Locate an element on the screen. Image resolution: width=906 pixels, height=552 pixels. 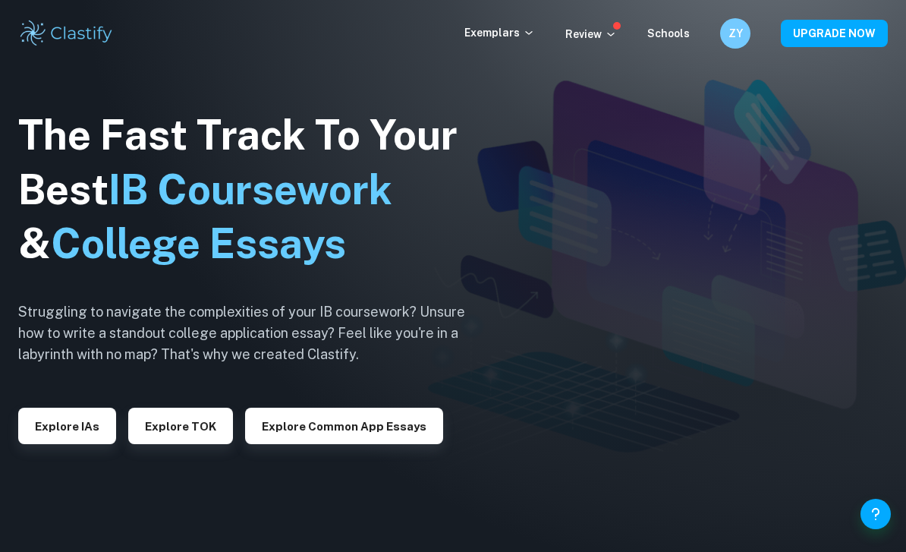
span: IB Coursework is located at coordinates (250, 189).